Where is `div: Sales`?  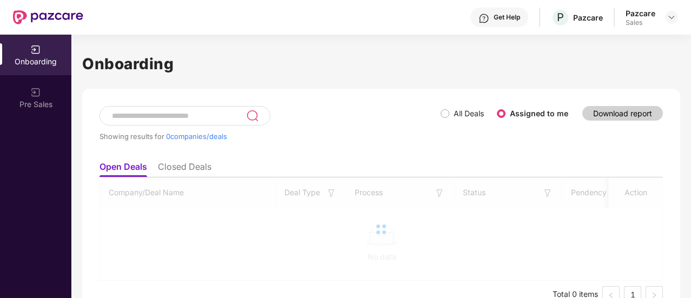
div: Sales is located at coordinates (640, 23).